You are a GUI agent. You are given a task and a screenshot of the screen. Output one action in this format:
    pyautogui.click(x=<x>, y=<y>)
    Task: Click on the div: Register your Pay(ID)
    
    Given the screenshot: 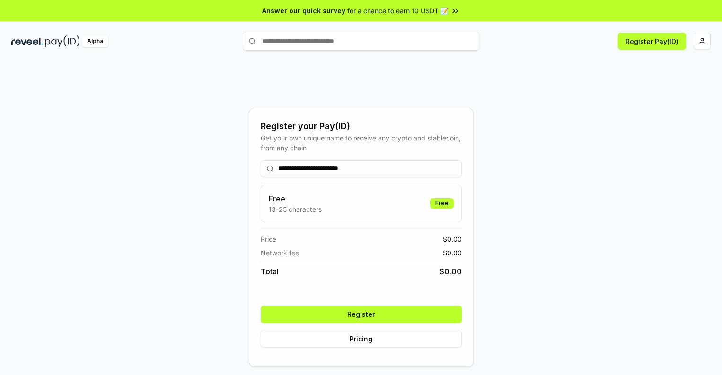 What is the action you would take?
    pyautogui.click(x=361, y=126)
    